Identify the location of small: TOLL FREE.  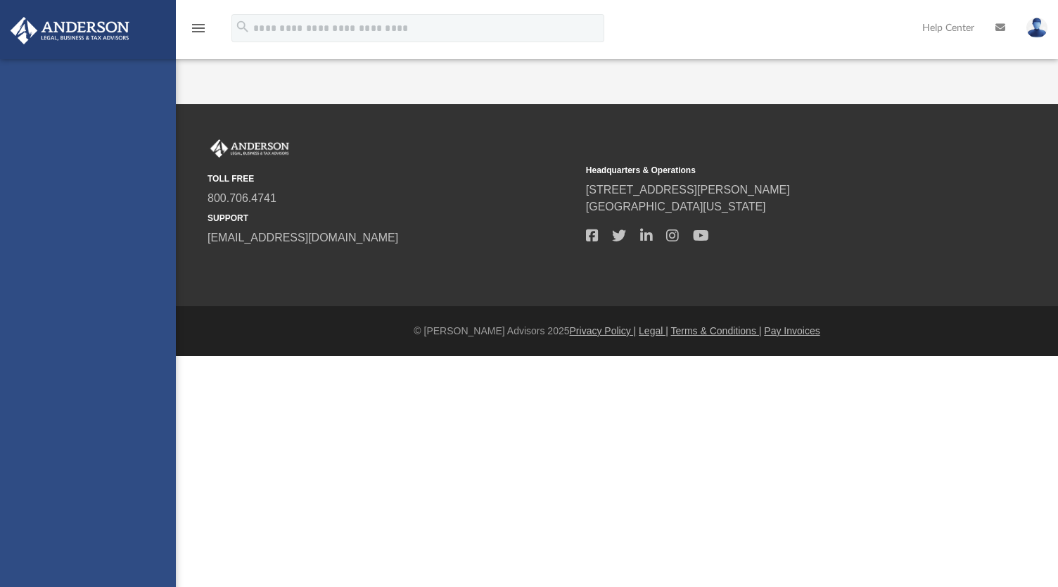
(392, 179).